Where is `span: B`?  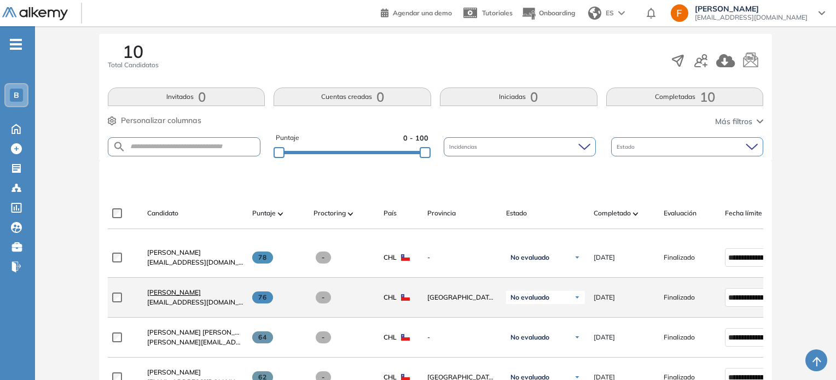
span: B is located at coordinates (16, 95).